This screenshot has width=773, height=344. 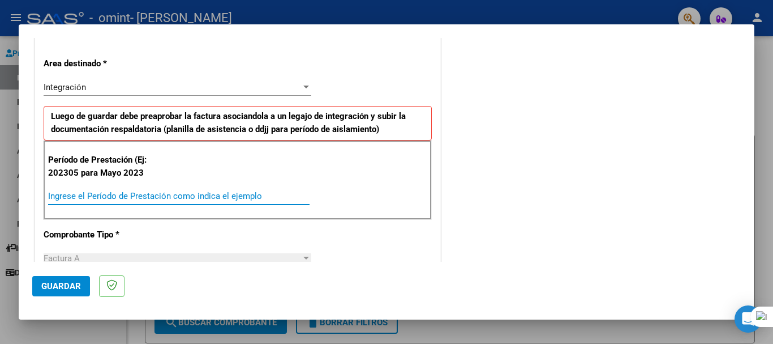 What do you see at coordinates (748, 319) in the screenshot?
I see `div: Open Intercom Messenger` at bounding box center [748, 319].